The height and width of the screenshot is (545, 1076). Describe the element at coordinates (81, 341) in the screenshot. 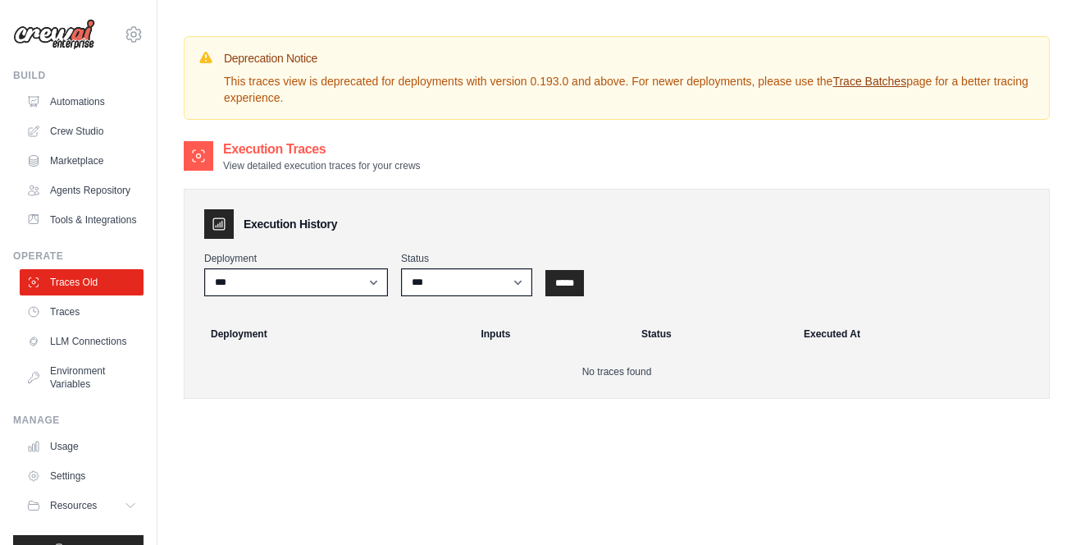

I see `a: LLM Connections` at that location.